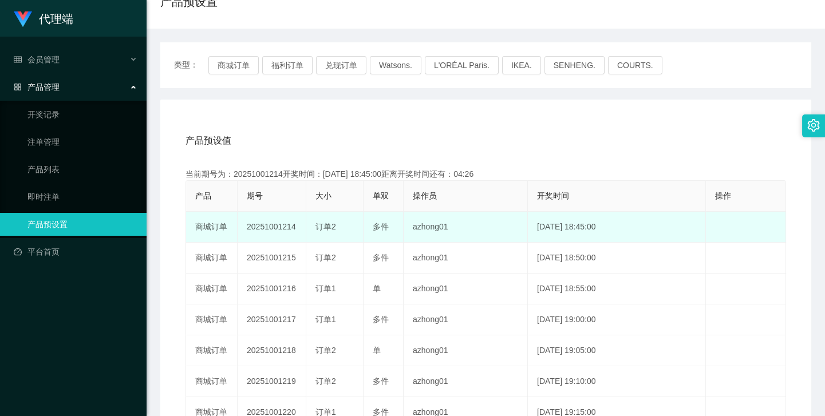 The image size is (825, 416). Describe the element at coordinates (82, 197) in the screenshot. I see `a: 即时注单` at that location.